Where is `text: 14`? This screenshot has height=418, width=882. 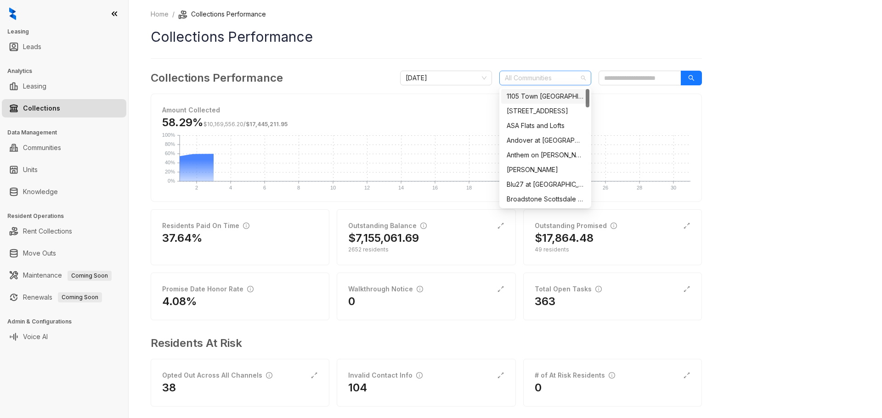
text: 14 is located at coordinates (401, 188).